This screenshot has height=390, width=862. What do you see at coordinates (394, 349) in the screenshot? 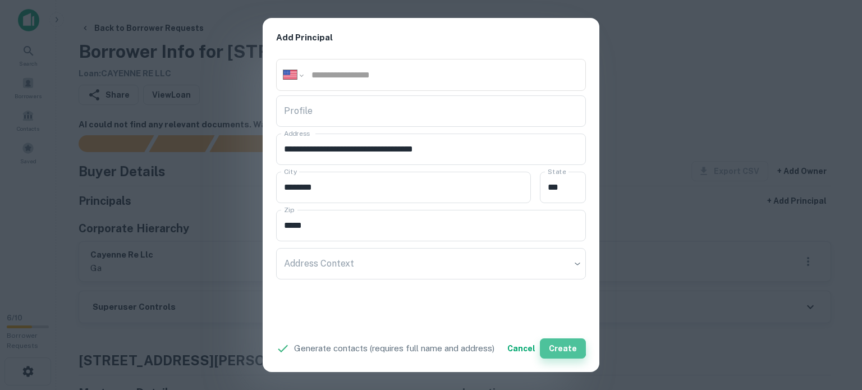
I see `p: Generate contacts (requires full name and address)` at bounding box center [394, 349].